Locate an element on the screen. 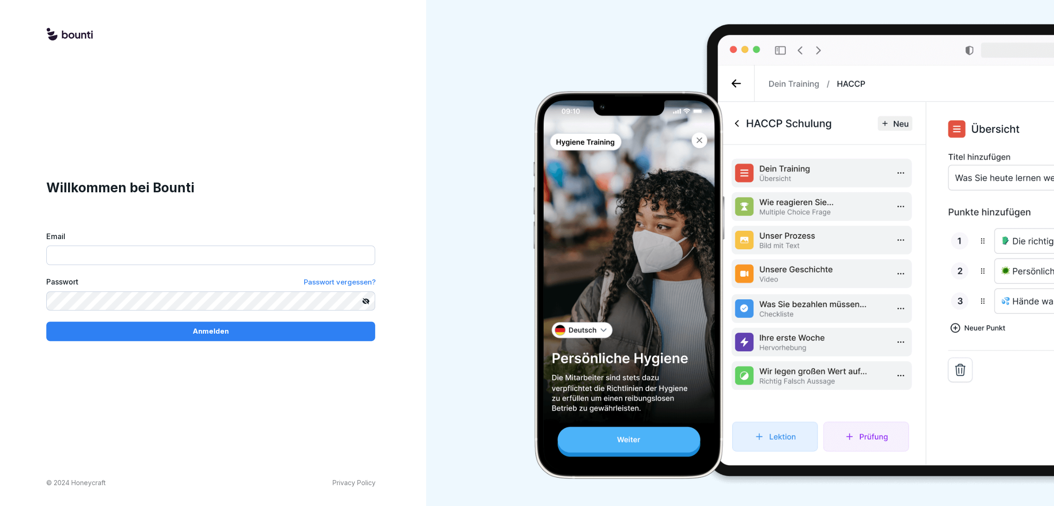  label: Email is located at coordinates (211, 236).